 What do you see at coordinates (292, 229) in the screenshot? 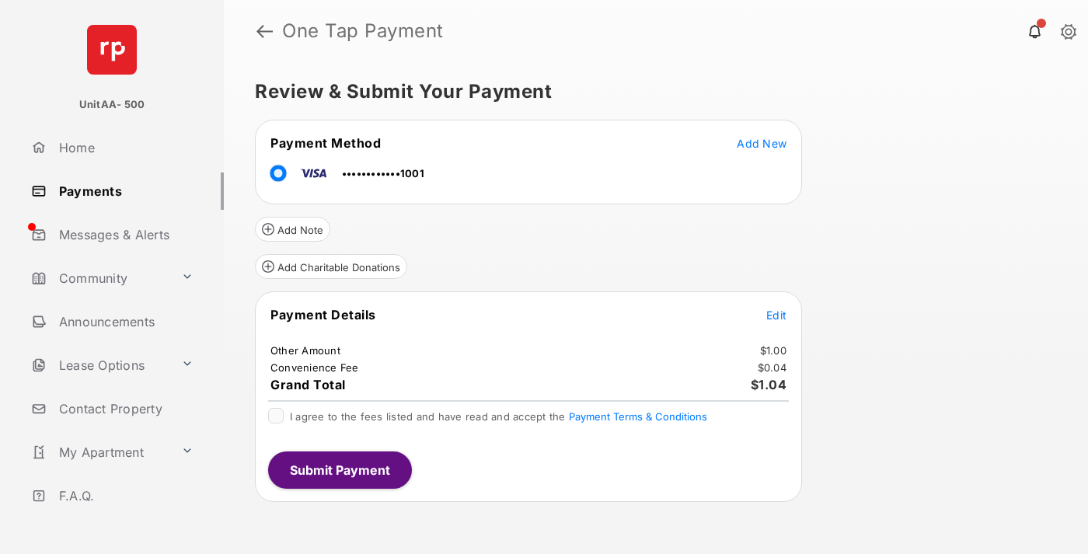
I see `button: Add Note` at bounding box center [292, 229].